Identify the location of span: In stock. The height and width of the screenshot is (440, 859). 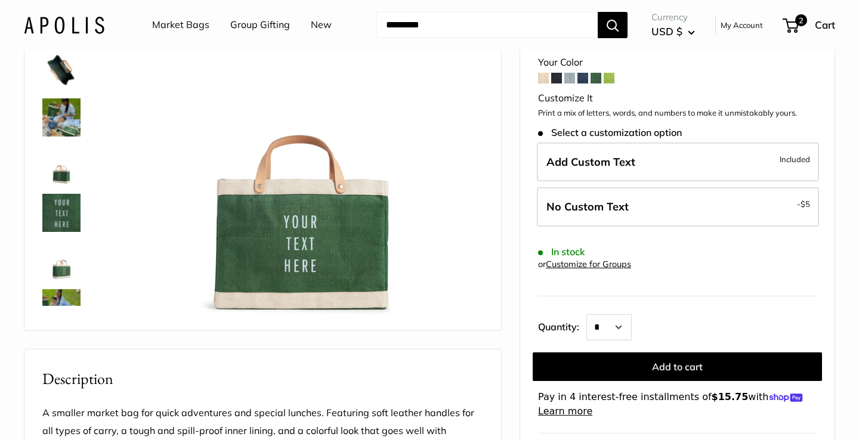
(562, 252).